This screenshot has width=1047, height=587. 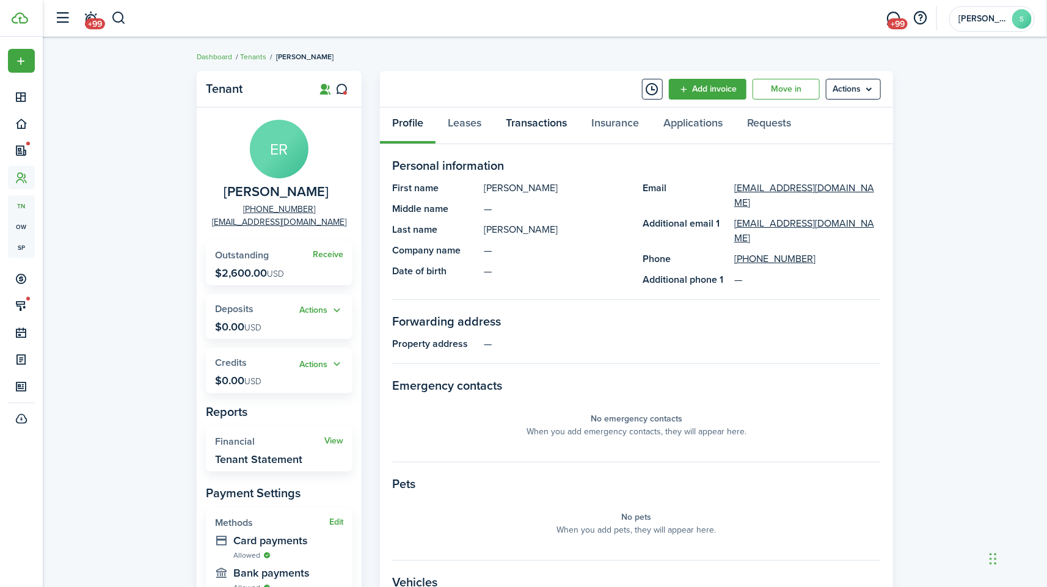 I want to click on panel-main-title: Additional phone 1, so click(x=686, y=280).